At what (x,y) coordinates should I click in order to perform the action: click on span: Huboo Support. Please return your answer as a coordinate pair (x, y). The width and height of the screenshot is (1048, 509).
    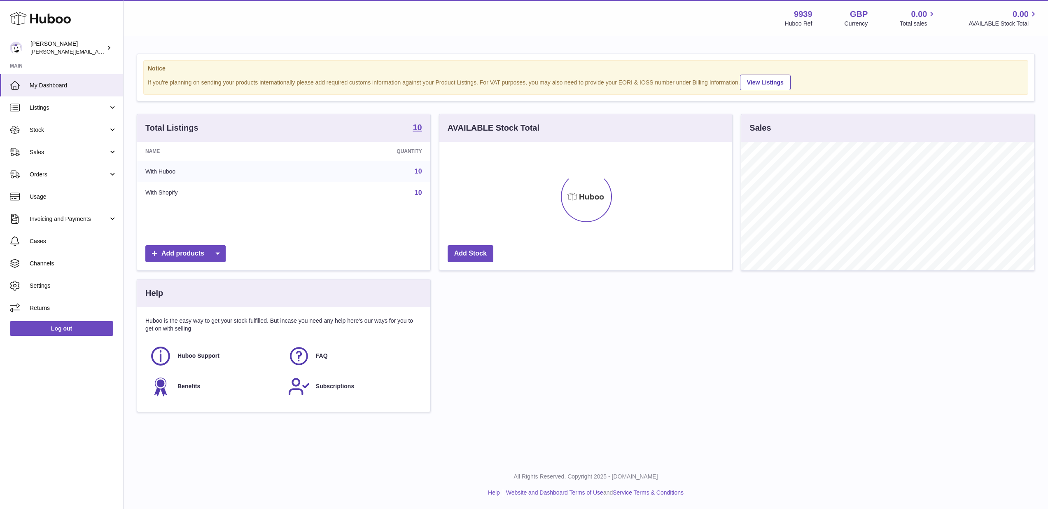
    Looking at the image, I should click on (198, 355).